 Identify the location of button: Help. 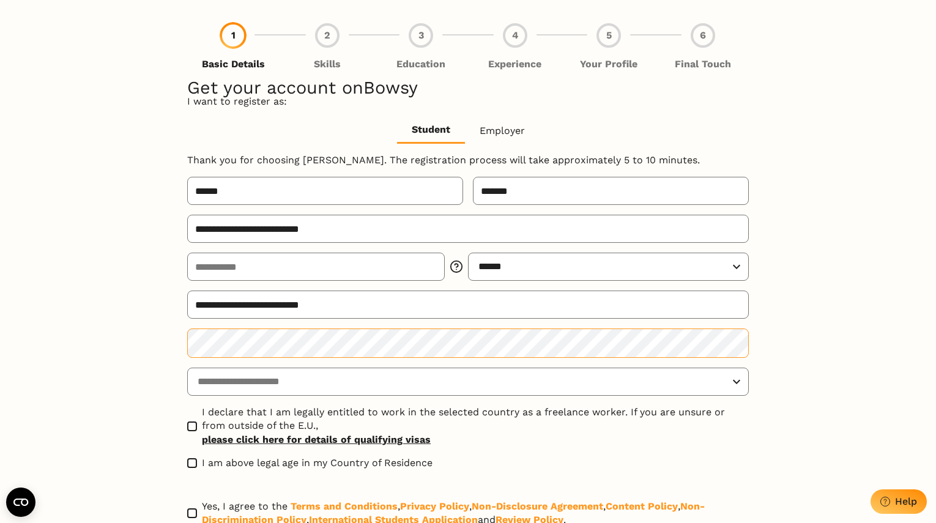
(899, 502).